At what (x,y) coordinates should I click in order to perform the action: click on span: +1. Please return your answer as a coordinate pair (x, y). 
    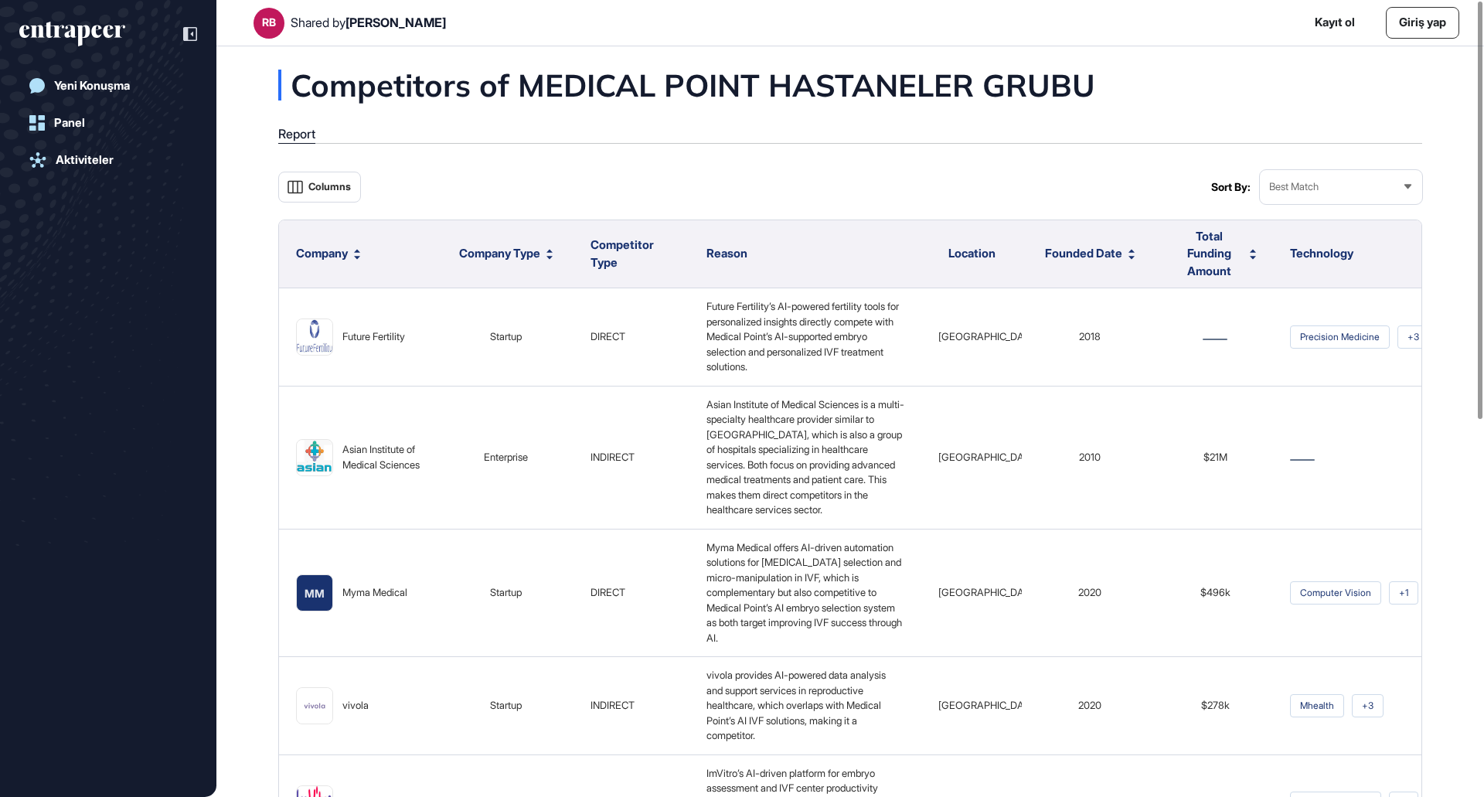
    Looking at the image, I should click on (1404, 593).